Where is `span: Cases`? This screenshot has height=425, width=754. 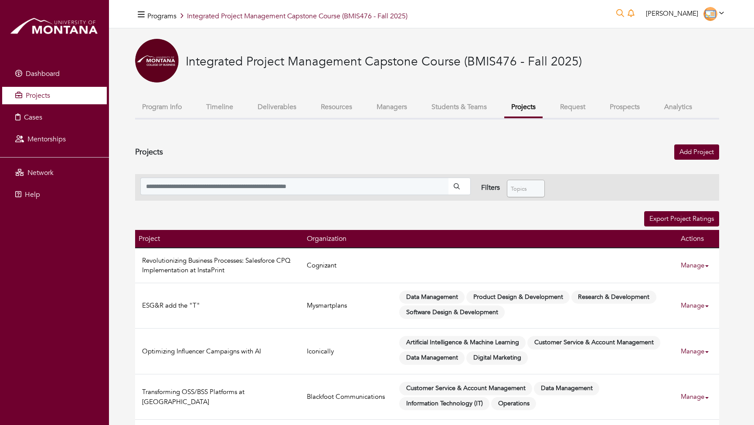 span: Cases is located at coordinates (33, 117).